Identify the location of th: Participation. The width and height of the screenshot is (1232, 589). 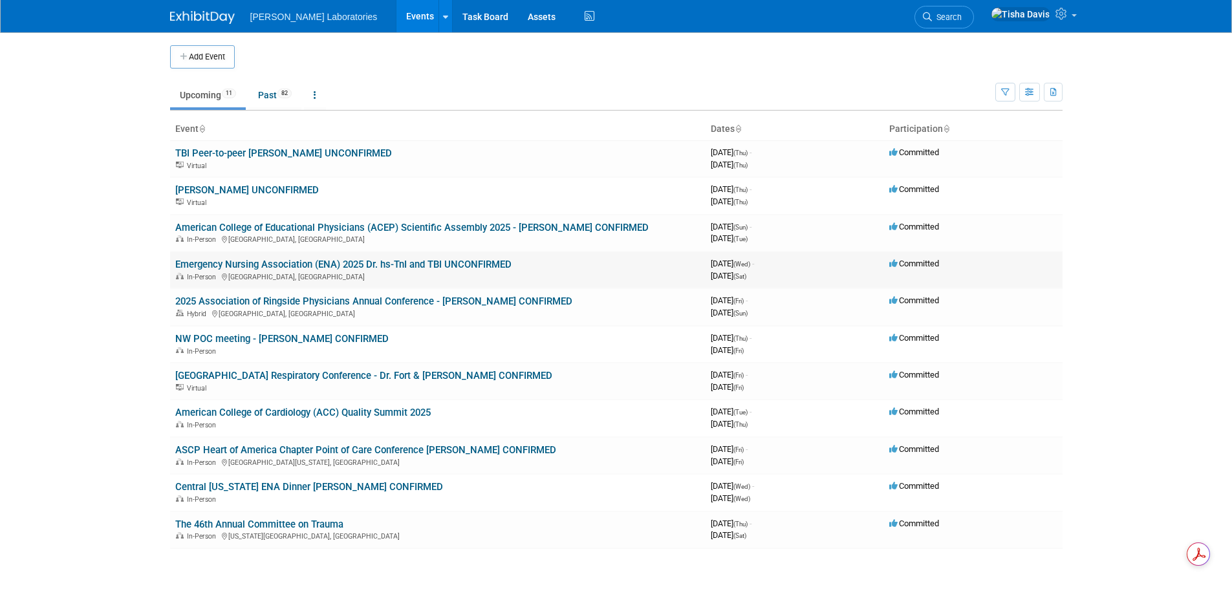
(973, 129).